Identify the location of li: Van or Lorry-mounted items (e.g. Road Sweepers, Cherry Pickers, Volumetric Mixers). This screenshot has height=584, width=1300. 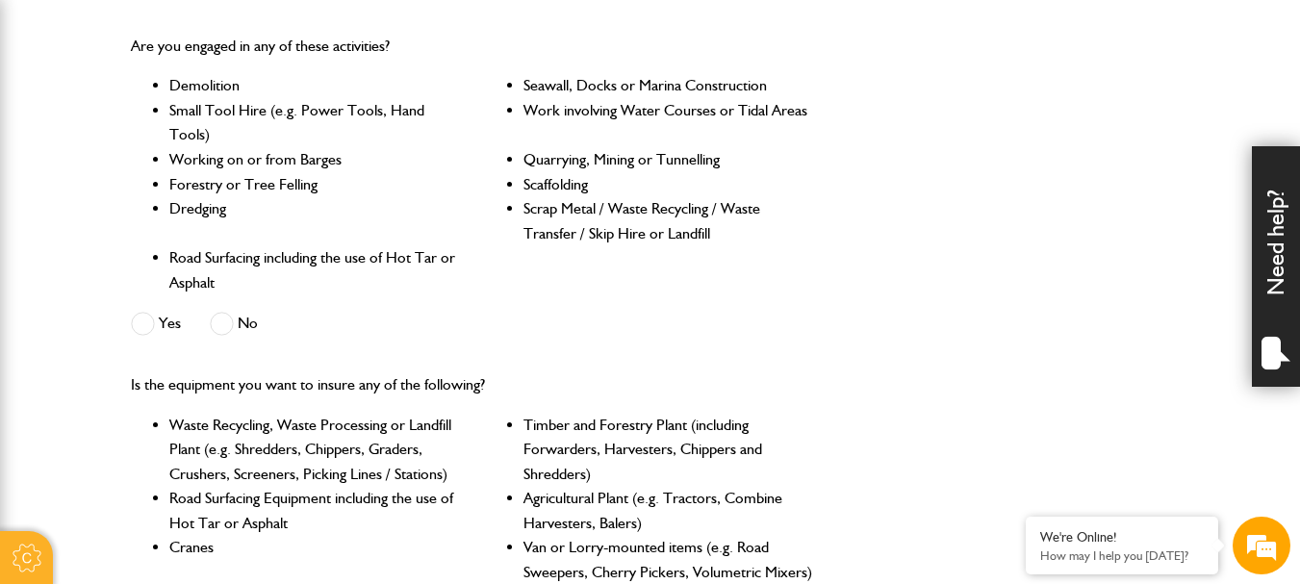
(669, 559).